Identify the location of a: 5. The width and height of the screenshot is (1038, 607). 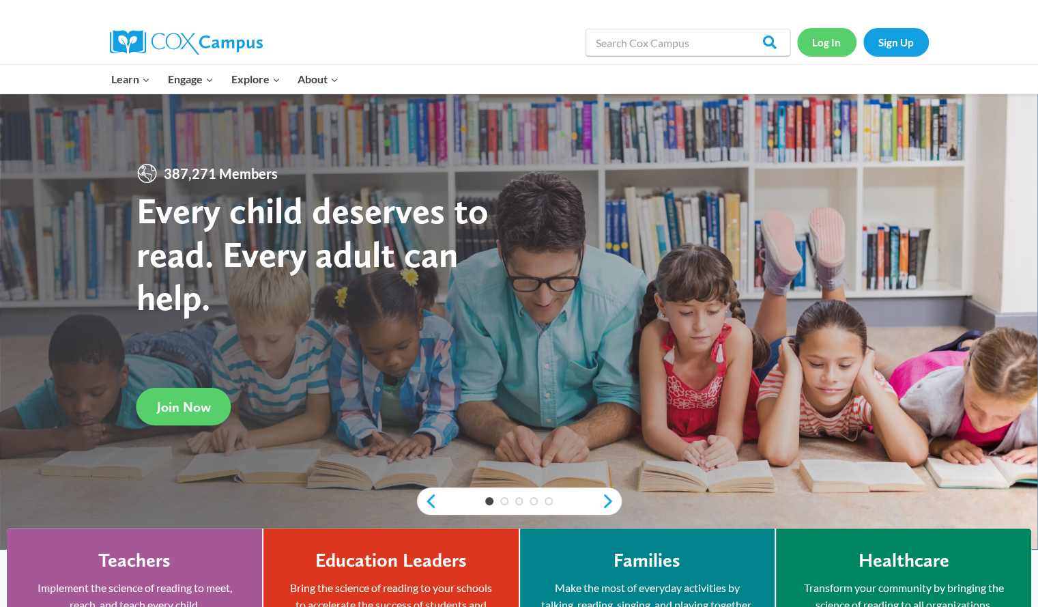
(549, 501).